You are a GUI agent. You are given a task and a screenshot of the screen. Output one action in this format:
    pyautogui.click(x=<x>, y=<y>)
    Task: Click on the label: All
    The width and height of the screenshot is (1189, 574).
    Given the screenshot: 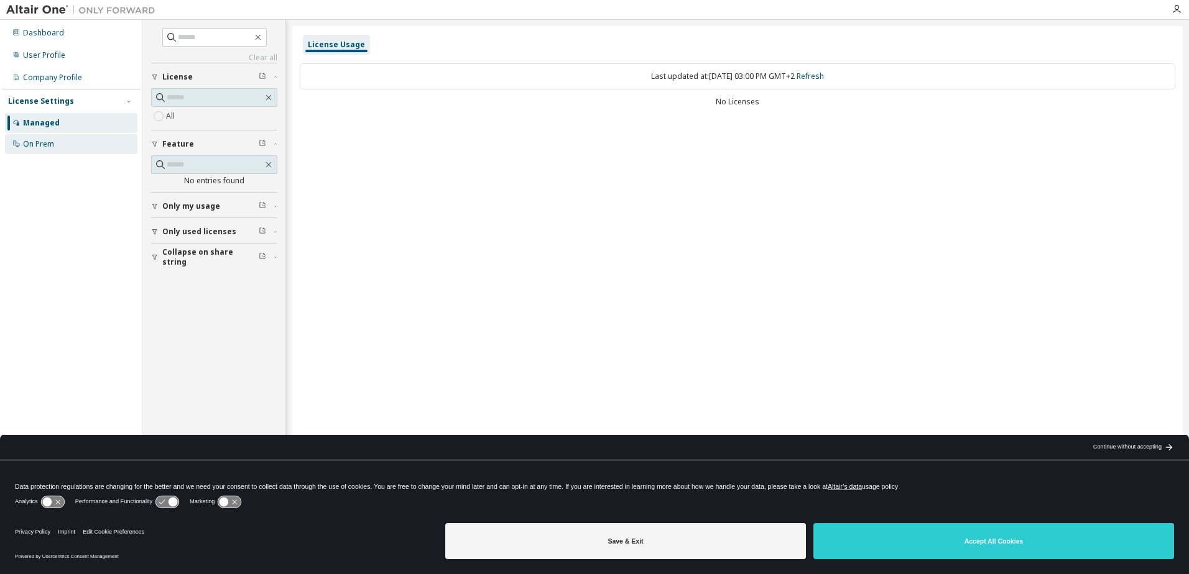 What is the action you would take?
    pyautogui.click(x=172, y=116)
    